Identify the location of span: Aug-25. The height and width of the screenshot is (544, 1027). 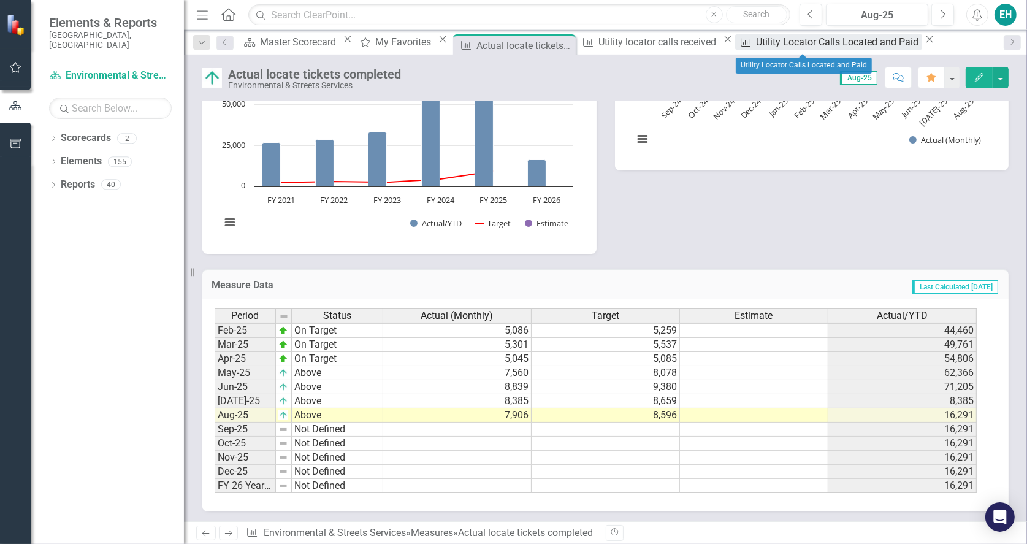
(858, 78).